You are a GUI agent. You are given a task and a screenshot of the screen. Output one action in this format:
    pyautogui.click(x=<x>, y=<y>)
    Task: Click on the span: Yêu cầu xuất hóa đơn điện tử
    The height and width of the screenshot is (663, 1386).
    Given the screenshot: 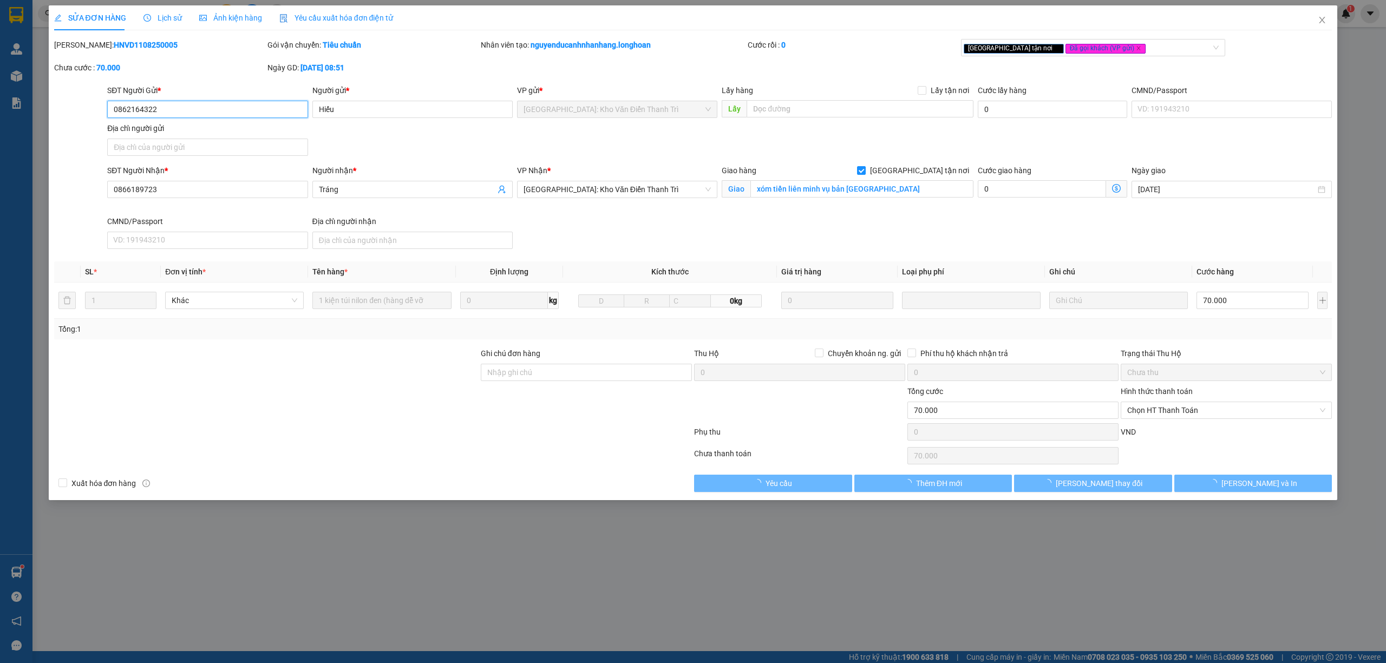 What is the action you would take?
    pyautogui.click(x=336, y=18)
    